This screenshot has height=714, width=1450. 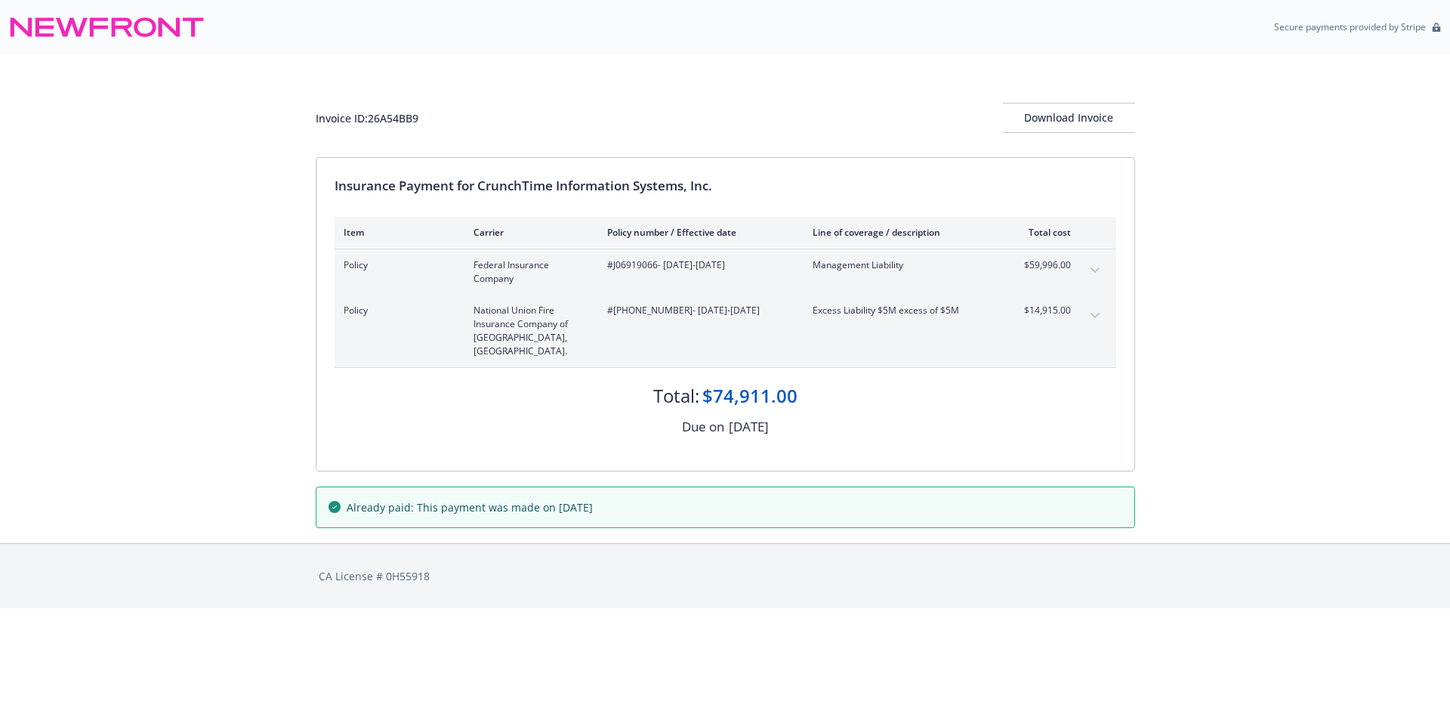 What do you see at coordinates (750, 396) in the screenshot?
I see `div: $74,911.00` at bounding box center [750, 396].